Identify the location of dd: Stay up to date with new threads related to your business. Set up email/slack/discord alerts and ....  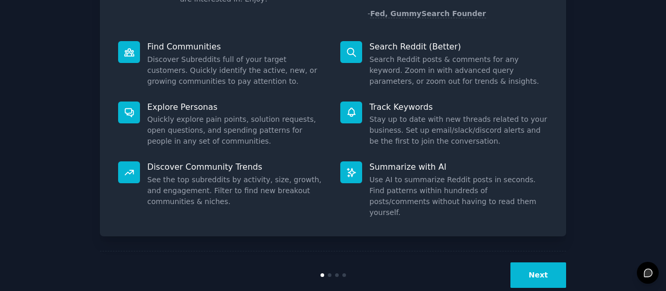
(458, 130).